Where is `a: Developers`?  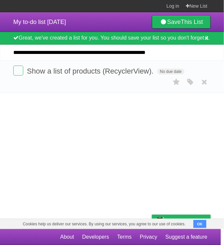 a: Developers is located at coordinates (96, 237).